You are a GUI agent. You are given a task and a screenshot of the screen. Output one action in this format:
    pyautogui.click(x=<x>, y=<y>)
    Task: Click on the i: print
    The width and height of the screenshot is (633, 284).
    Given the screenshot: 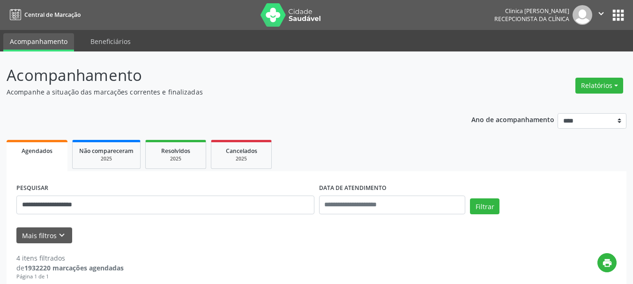 What is the action you would take?
    pyautogui.click(x=607, y=263)
    